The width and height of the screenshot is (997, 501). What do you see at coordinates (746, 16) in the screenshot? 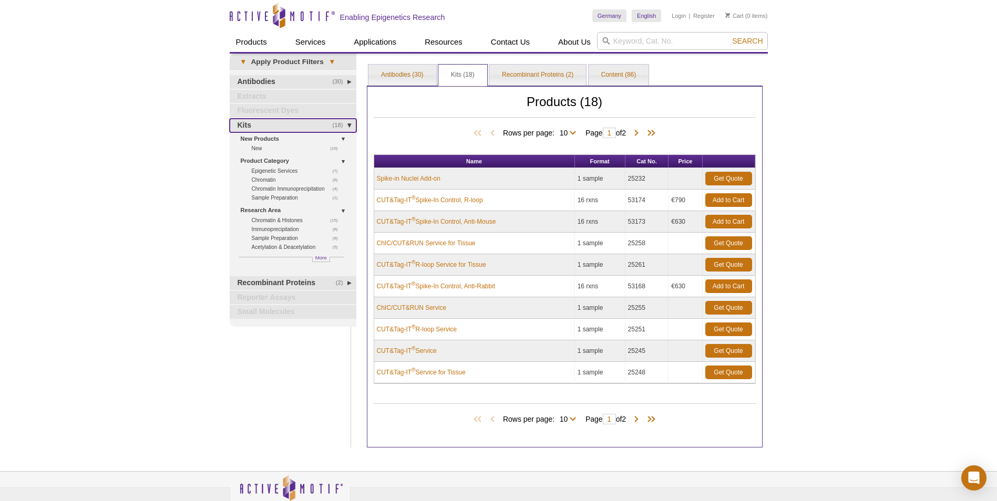
I see `li: (0 items)` at bounding box center [746, 16].